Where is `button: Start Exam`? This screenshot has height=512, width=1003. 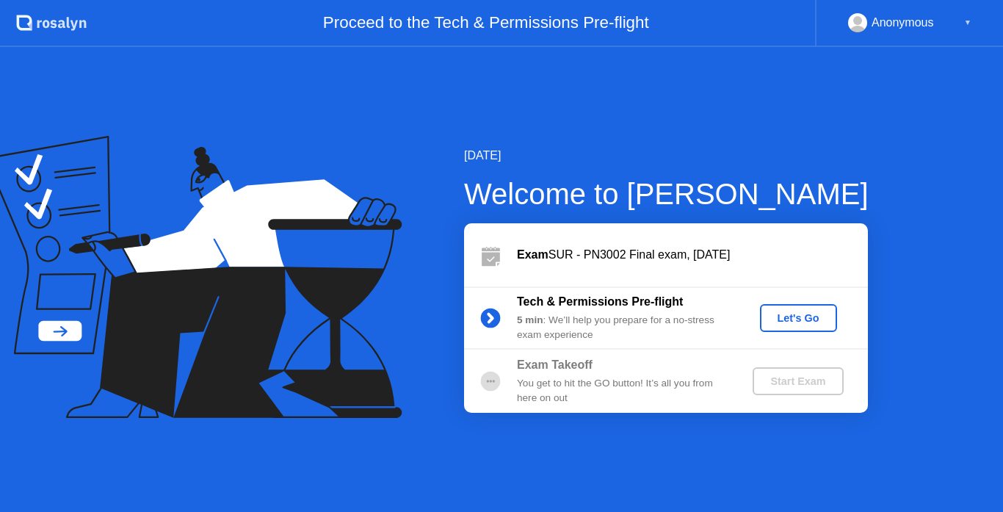 button: Start Exam is located at coordinates (798, 381).